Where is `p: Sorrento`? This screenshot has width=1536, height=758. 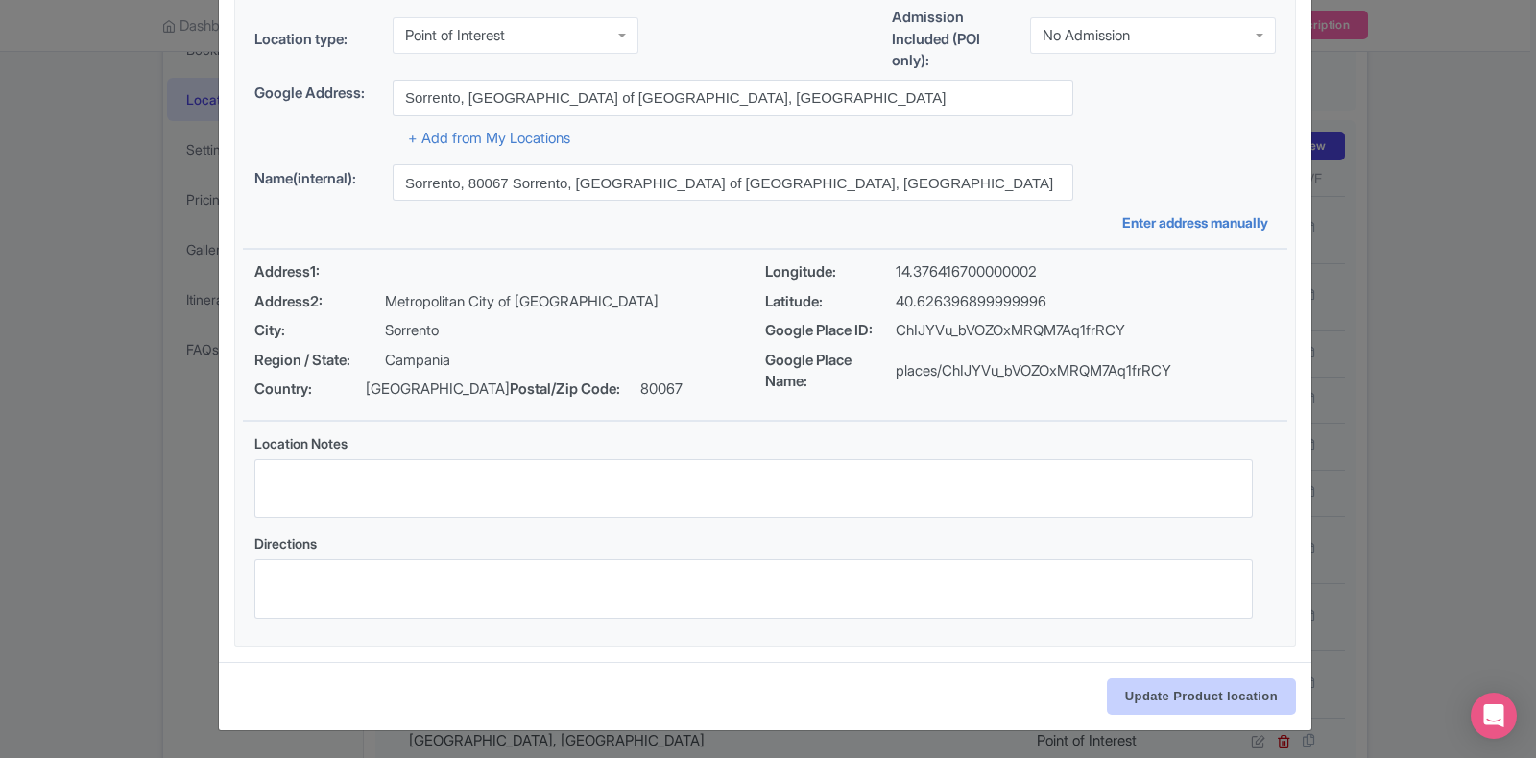 p: Sorrento is located at coordinates (412, 330).